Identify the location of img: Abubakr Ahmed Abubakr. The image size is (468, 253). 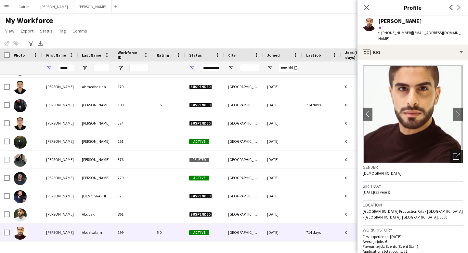
(20, 215).